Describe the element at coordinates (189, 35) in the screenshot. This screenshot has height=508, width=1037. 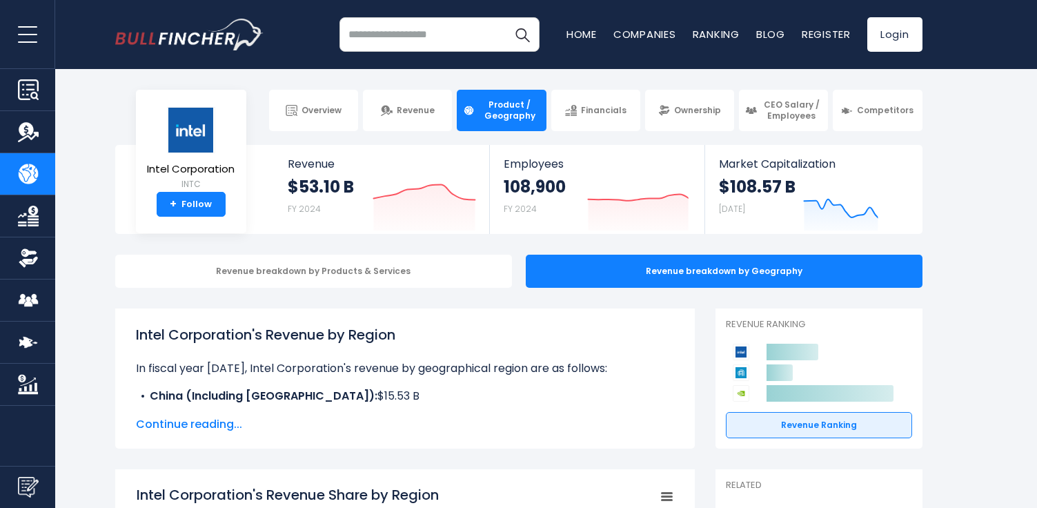
I see `img: bullfincher logo` at that location.